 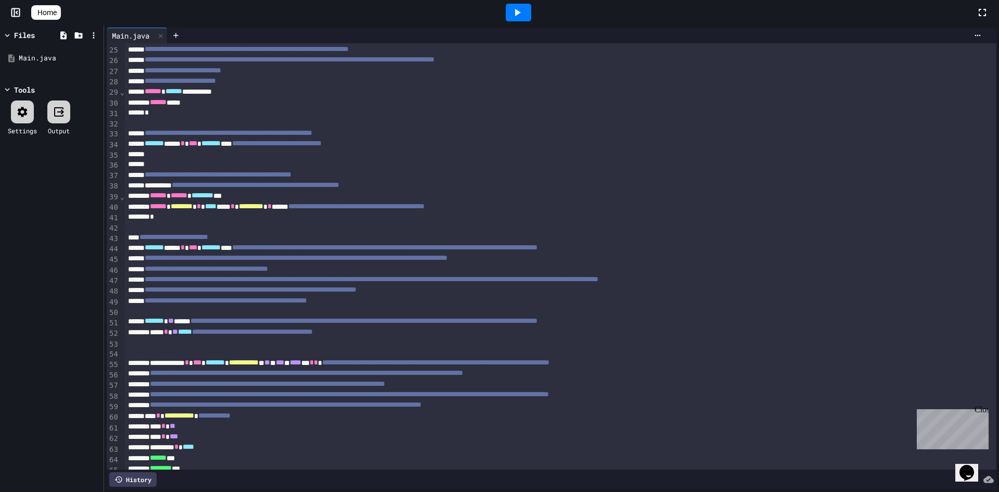 I want to click on div: 33, so click(x=113, y=134).